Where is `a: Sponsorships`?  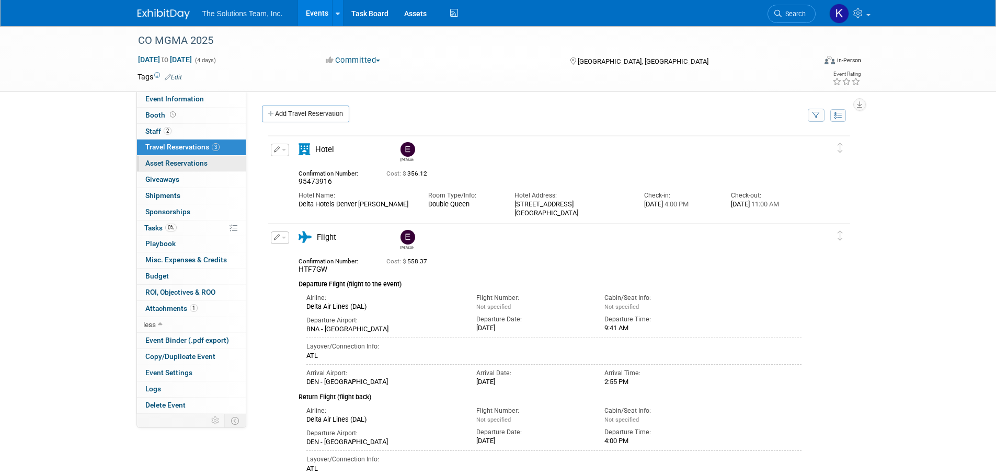 a: Sponsorships is located at coordinates (191, 212).